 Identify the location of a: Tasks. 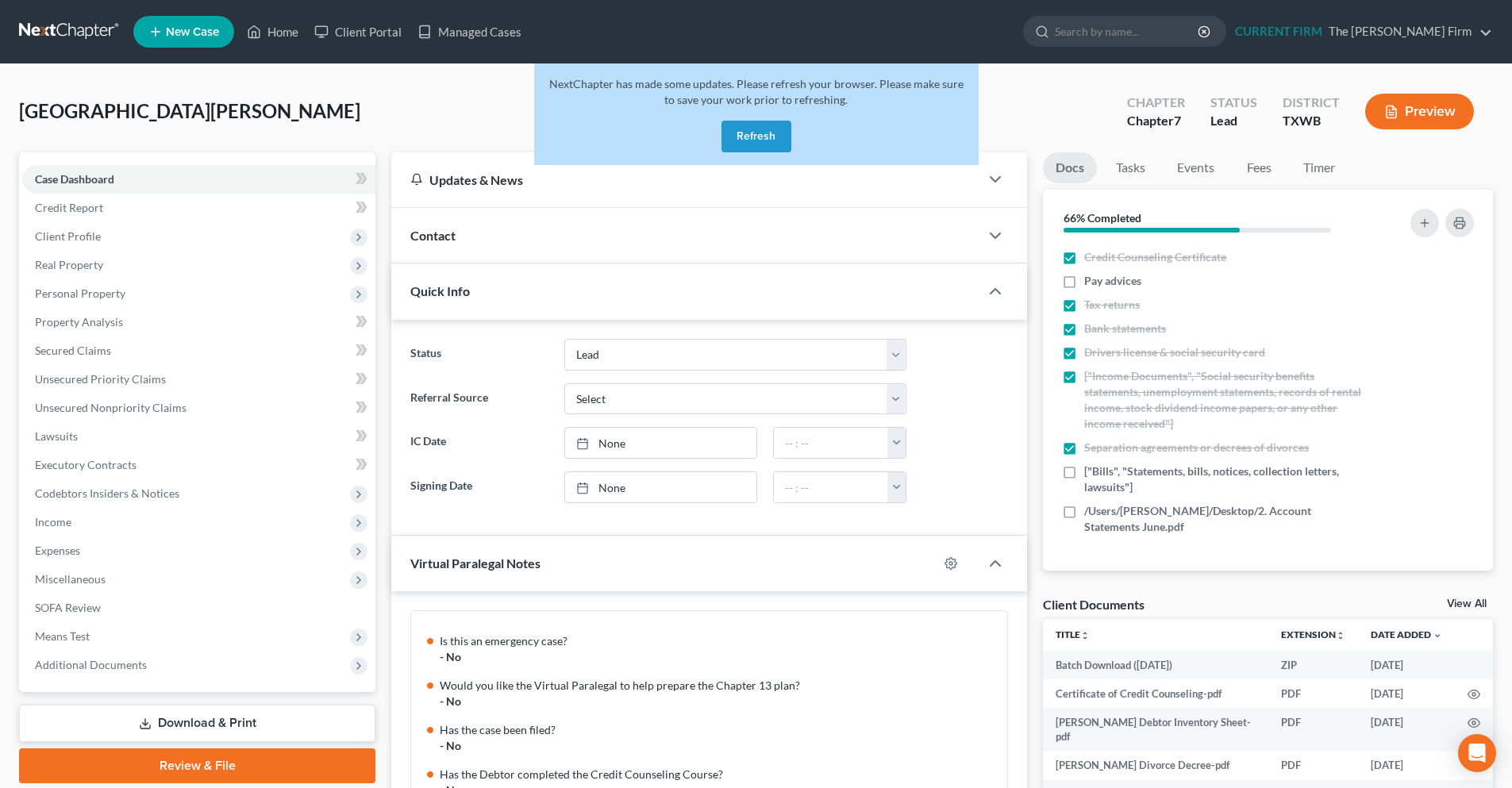
(1130, 167).